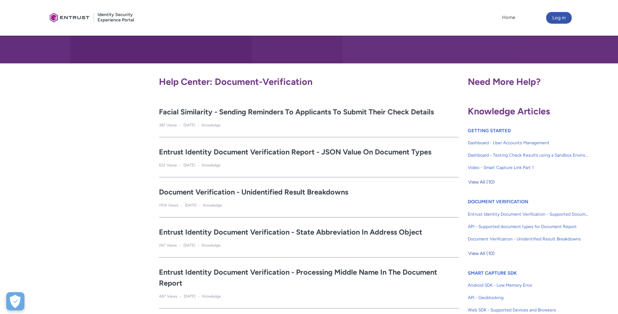  I want to click on span: API - Supported document types for Document Report, so click(529, 227).